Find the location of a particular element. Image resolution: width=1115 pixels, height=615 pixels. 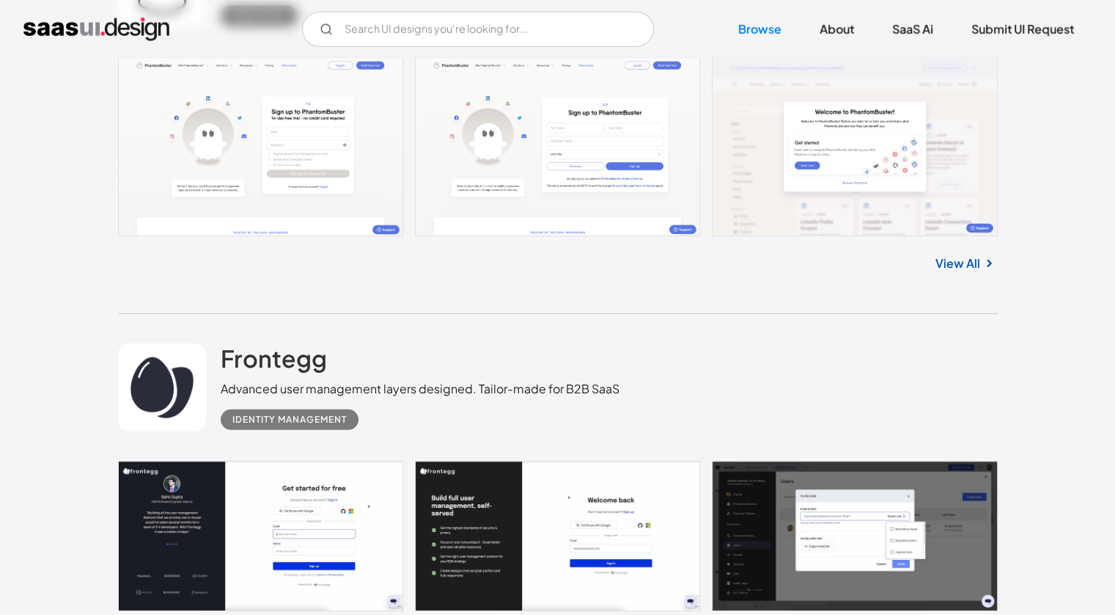

a: About is located at coordinates (837, 29).